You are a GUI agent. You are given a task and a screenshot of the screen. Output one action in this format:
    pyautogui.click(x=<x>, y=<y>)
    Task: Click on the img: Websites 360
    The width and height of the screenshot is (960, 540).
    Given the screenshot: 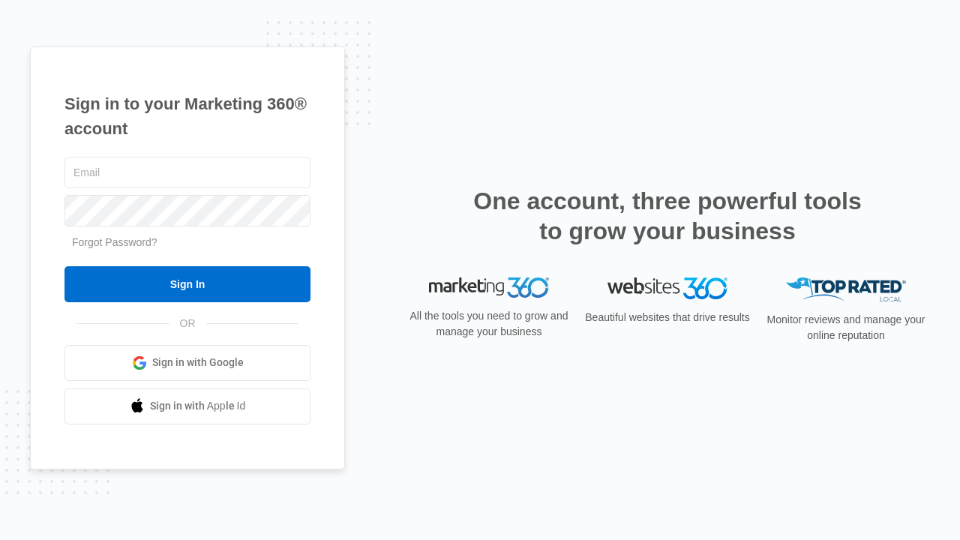 What is the action you would take?
    pyautogui.click(x=667, y=288)
    